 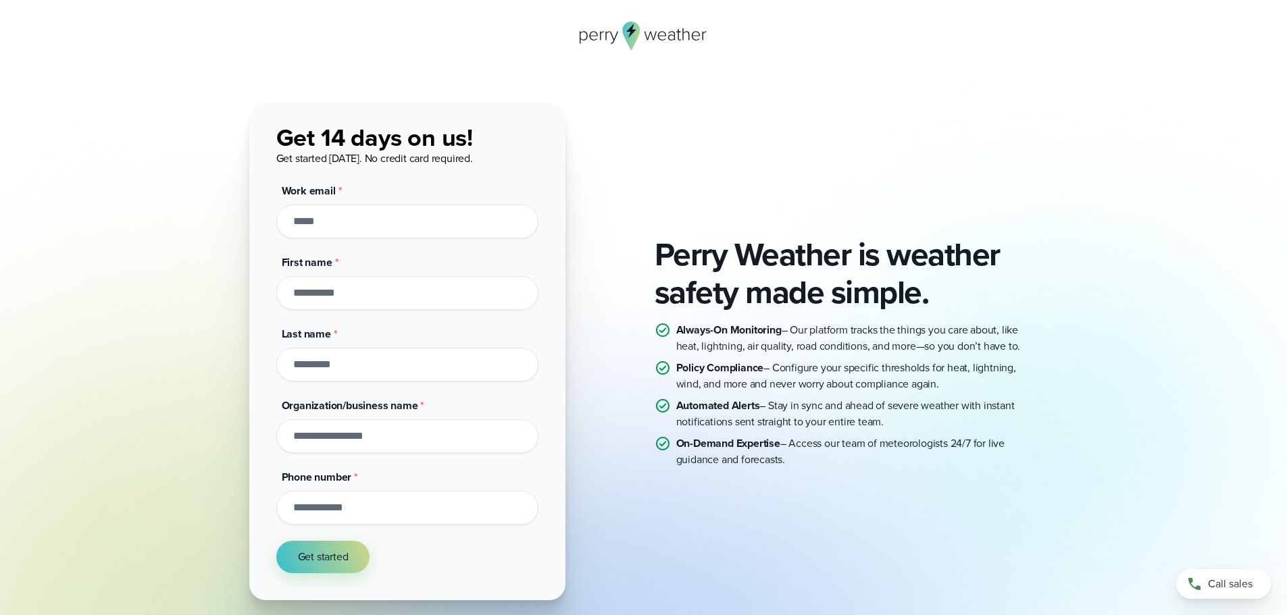 What do you see at coordinates (857, 452) in the screenshot?
I see `p: – Access our team of meteorologists 24/7 for live guidance and forecasts.` at bounding box center [857, 452].